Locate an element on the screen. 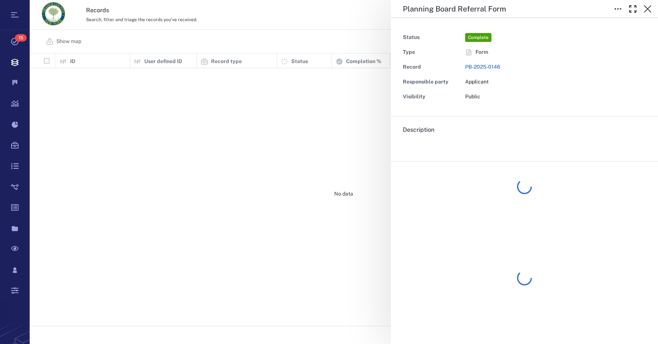 The height and width of the screenshot is (344, 658). div: Responsible party is located at coordinates (433, 82).